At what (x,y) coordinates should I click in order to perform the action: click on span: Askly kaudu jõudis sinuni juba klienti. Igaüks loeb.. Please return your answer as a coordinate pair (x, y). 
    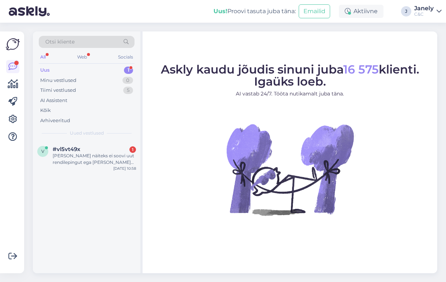
    Looking at the image, I should click on (290, 75).